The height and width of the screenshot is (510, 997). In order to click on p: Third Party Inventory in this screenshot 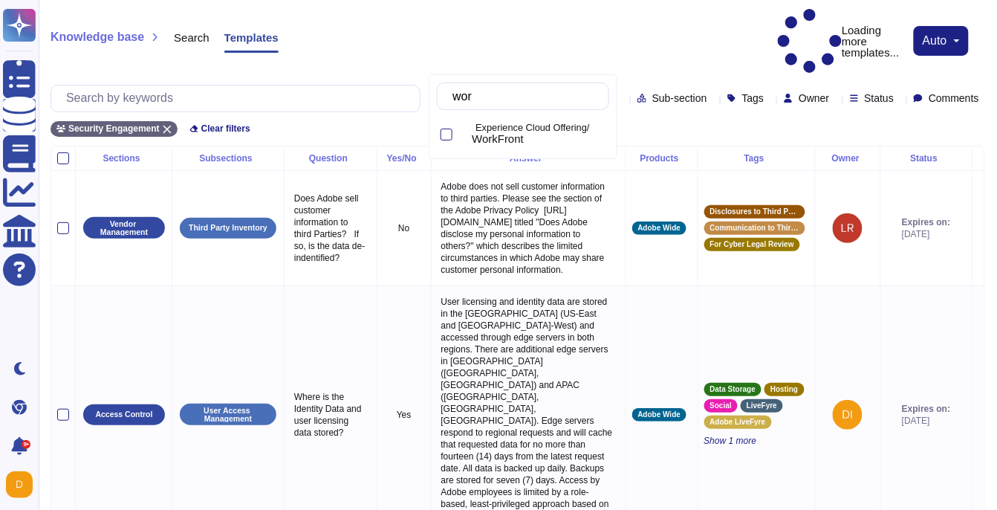, I will do `click(228, 227)`.